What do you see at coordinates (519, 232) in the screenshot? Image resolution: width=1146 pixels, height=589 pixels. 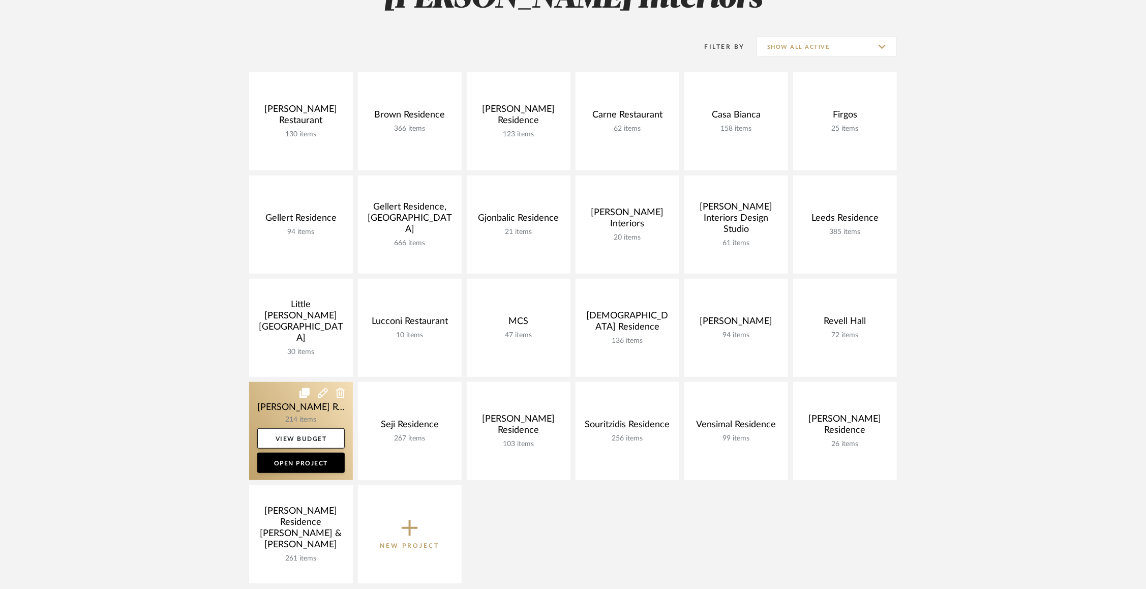 I see `div: 21 items` at bounding box center [519, 232].